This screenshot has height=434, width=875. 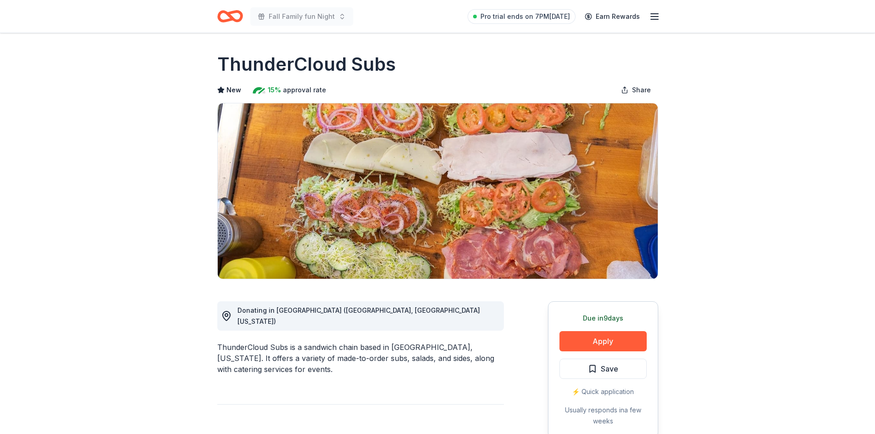 What do you see at coordinates (603, 341) in the screenshot?
I see `button: Apply` at bounding box center [603, 341].